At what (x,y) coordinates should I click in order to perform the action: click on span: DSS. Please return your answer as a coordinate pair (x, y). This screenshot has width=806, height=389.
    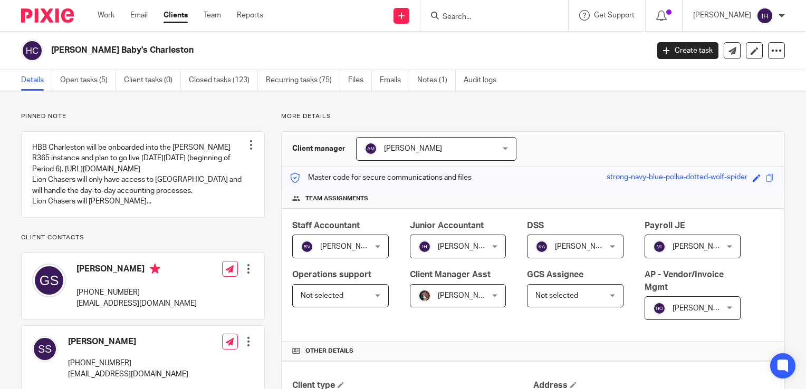
    Looking at the image, I should click on (536, 226).